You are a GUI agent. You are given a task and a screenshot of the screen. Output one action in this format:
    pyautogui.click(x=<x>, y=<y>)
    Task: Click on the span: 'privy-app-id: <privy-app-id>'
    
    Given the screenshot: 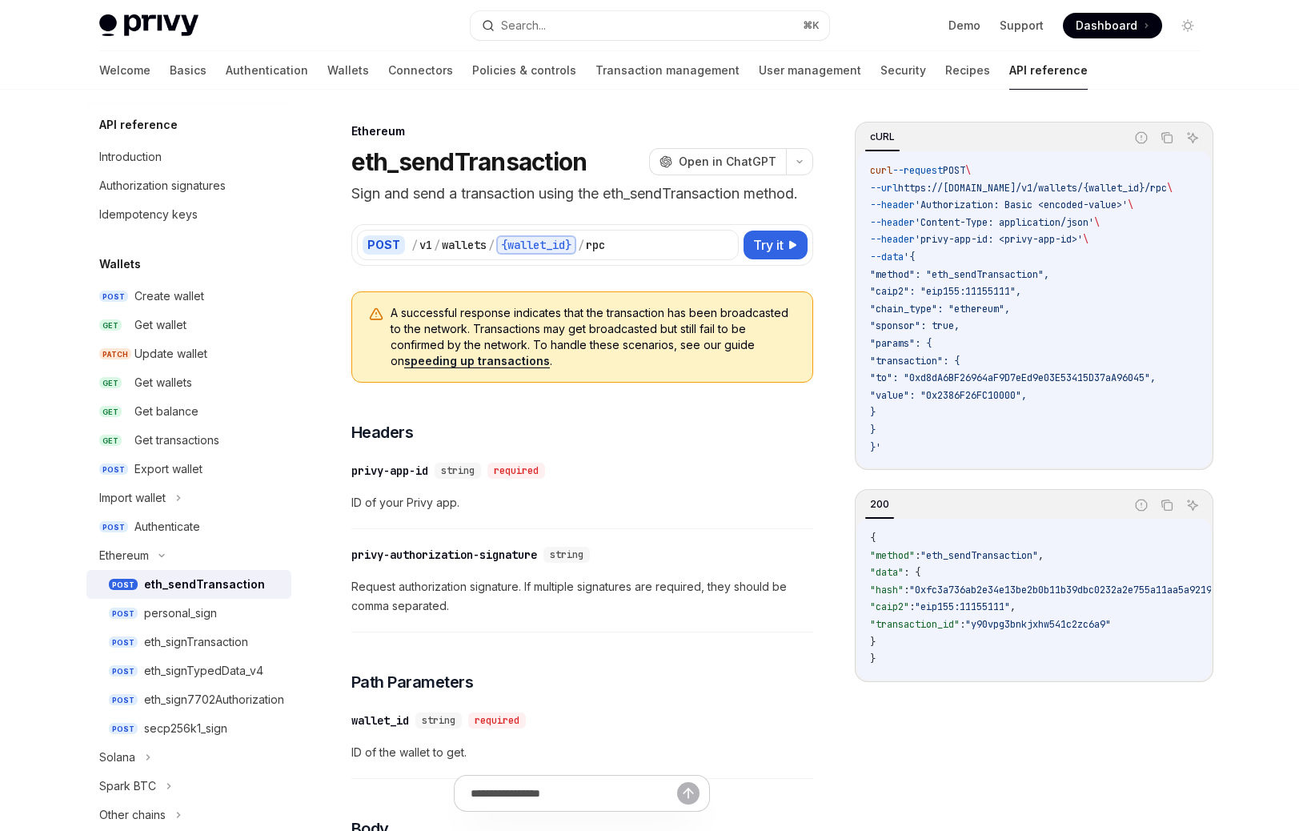 What is the action you would take?
    pyautogui.click(x=999, y=239)
    